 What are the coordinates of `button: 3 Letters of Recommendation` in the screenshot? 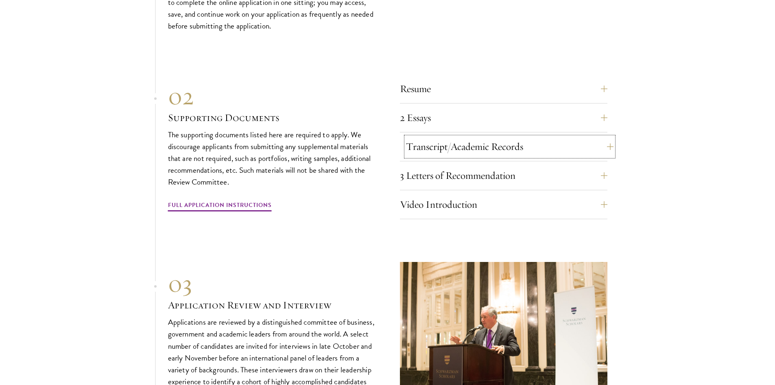 It's located at (504, 175).